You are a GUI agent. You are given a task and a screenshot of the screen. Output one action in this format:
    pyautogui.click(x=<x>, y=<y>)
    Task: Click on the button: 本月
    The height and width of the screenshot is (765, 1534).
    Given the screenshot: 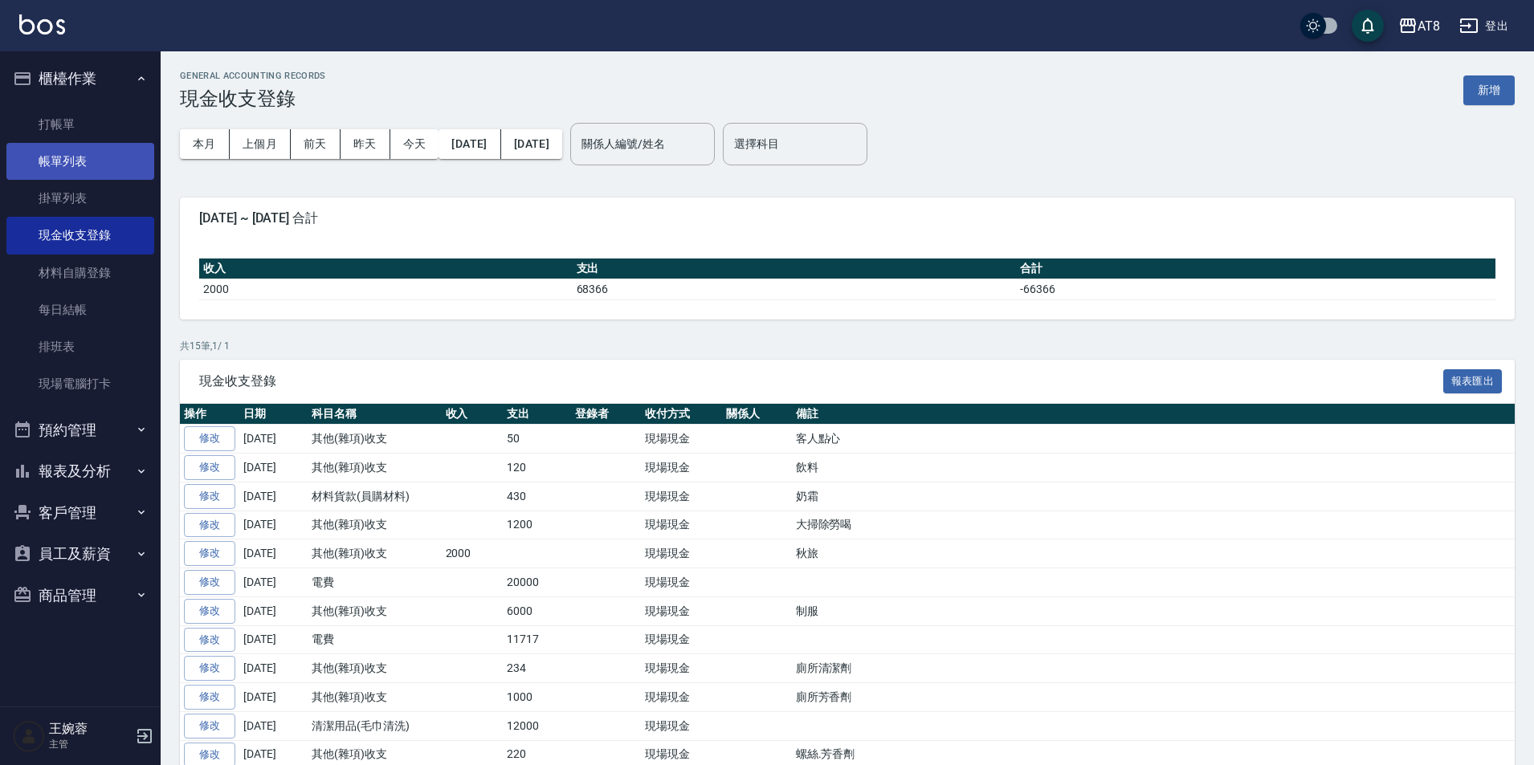 What is the action you would take?
    pyautogui.click(x=205, y=144)
    